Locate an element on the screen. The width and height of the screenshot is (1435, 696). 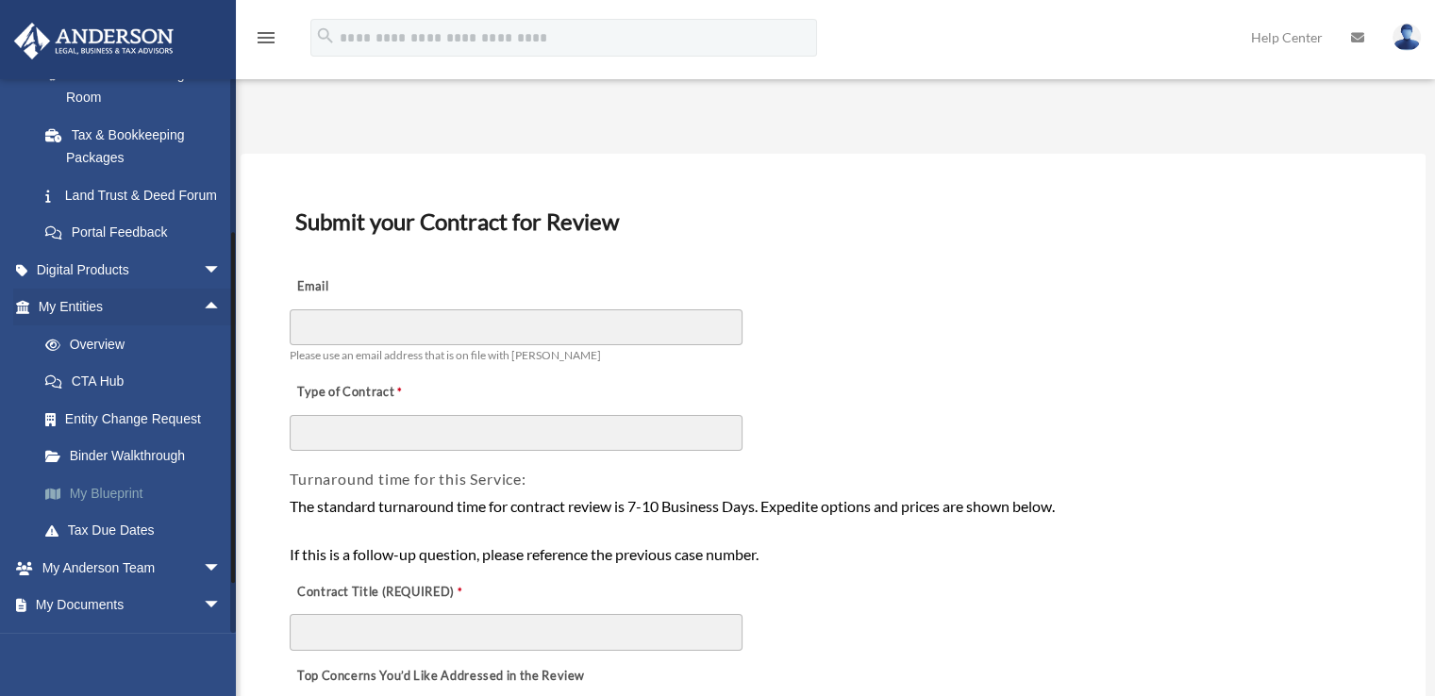
a: menu is located at coordinates (266, 41).